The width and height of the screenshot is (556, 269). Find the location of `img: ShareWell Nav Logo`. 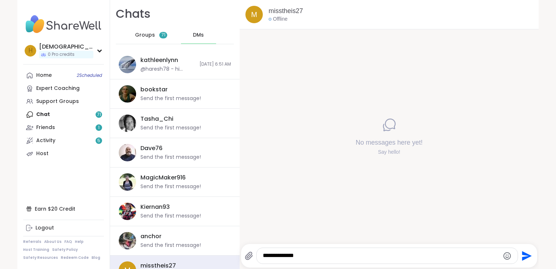

img: ShareWell Nav Logo is located at coordinates (63, 24).